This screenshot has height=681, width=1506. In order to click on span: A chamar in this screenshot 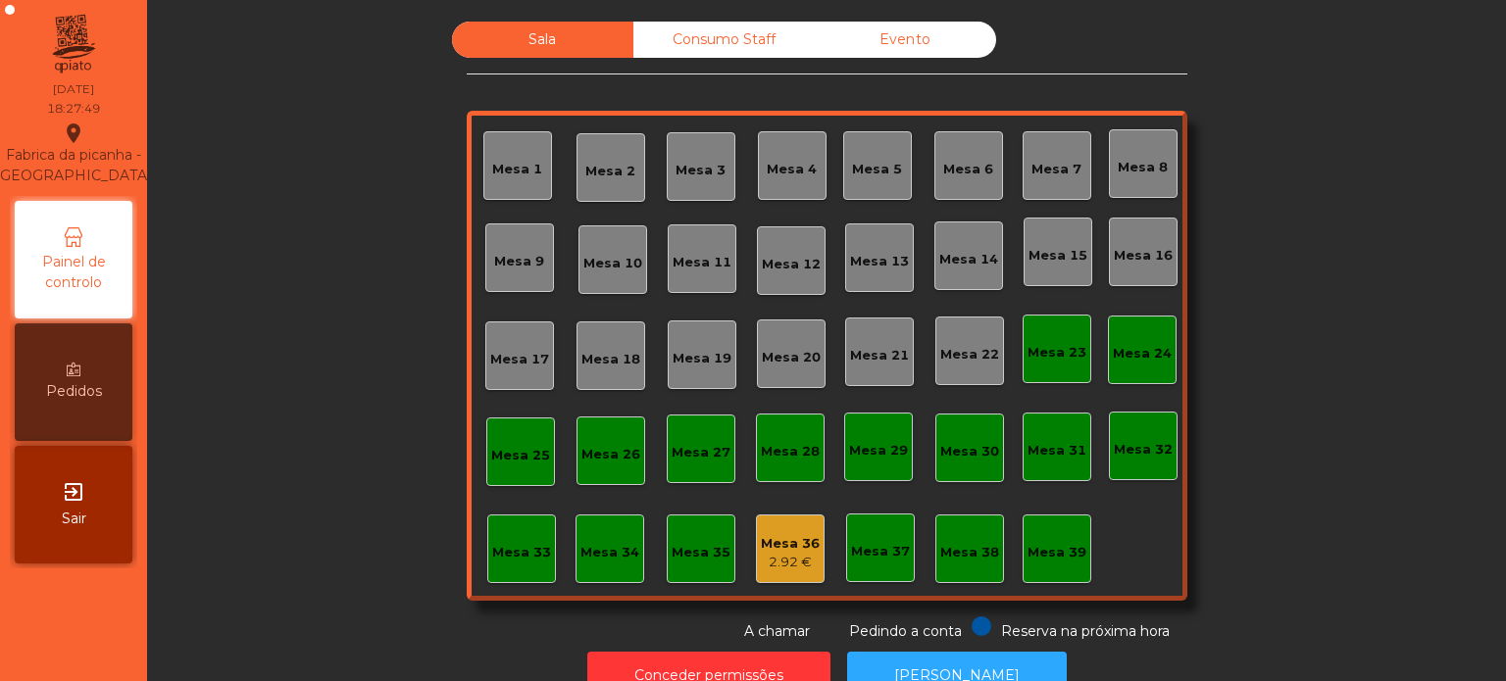, I will do `click(776, 631)`.